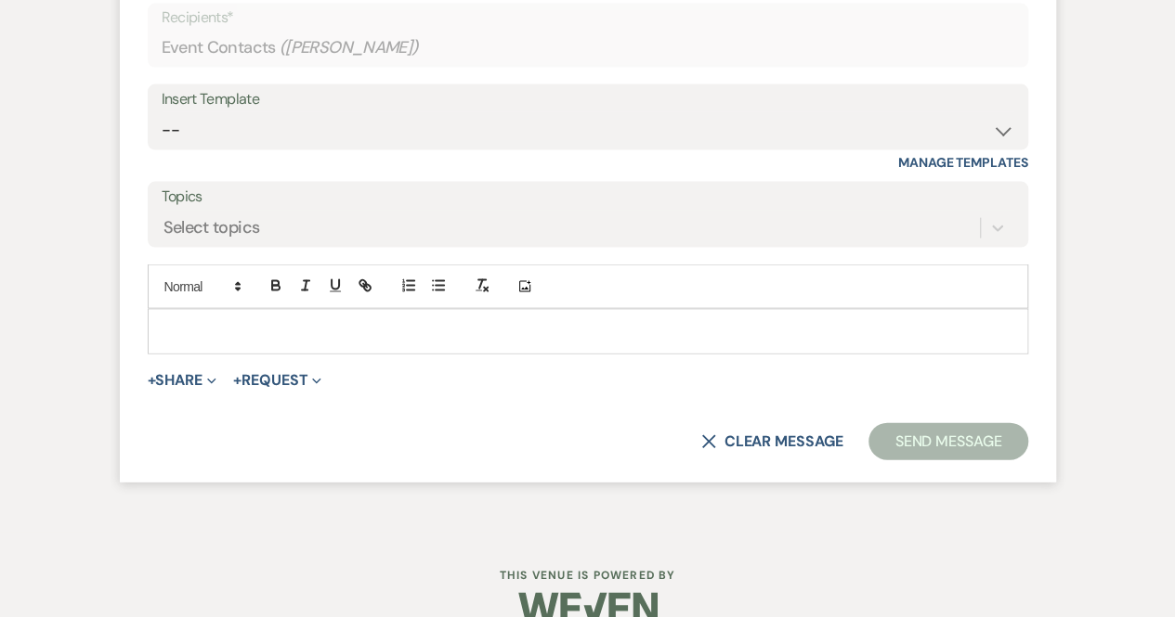  Describe the element at coordinates (963, 162) in the screenshot. I see `a: Manage Templates` at that location.